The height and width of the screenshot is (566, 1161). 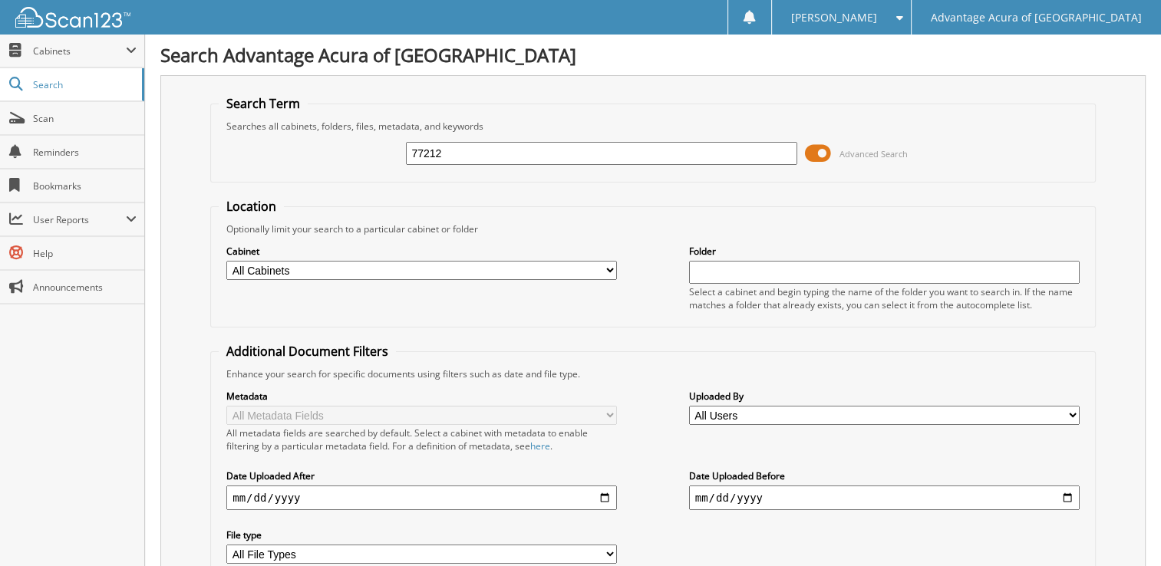 I want to click on label: Metadata, so click(x=421, y=396).